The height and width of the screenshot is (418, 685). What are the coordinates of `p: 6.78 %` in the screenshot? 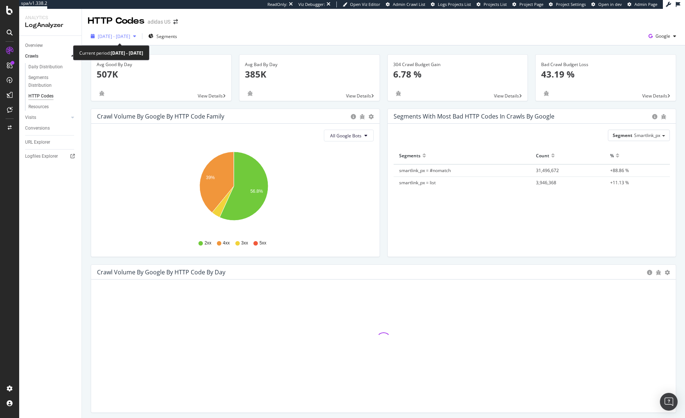 It's located at (458, 74).